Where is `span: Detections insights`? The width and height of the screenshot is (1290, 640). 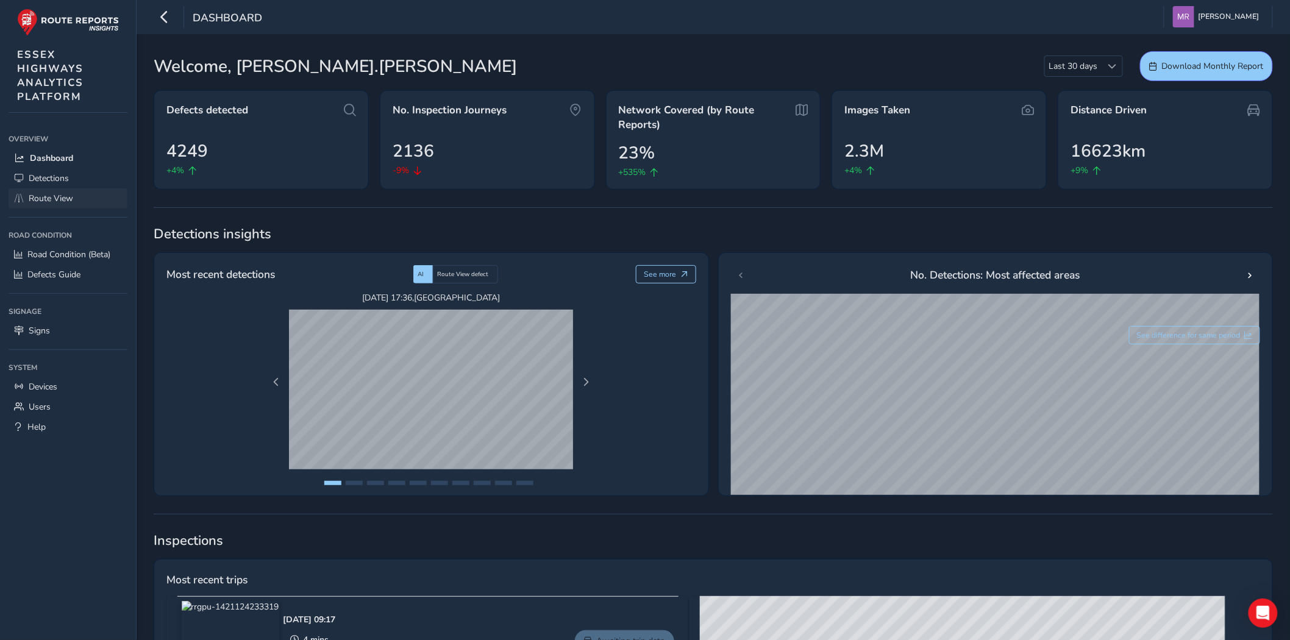 span: Detections insights is located at coordinates (713, 234).